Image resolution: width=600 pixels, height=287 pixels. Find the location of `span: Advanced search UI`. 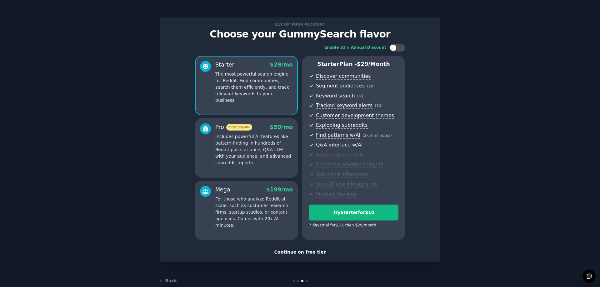

span: Advanced search UI is located at coordinates (340, 155).